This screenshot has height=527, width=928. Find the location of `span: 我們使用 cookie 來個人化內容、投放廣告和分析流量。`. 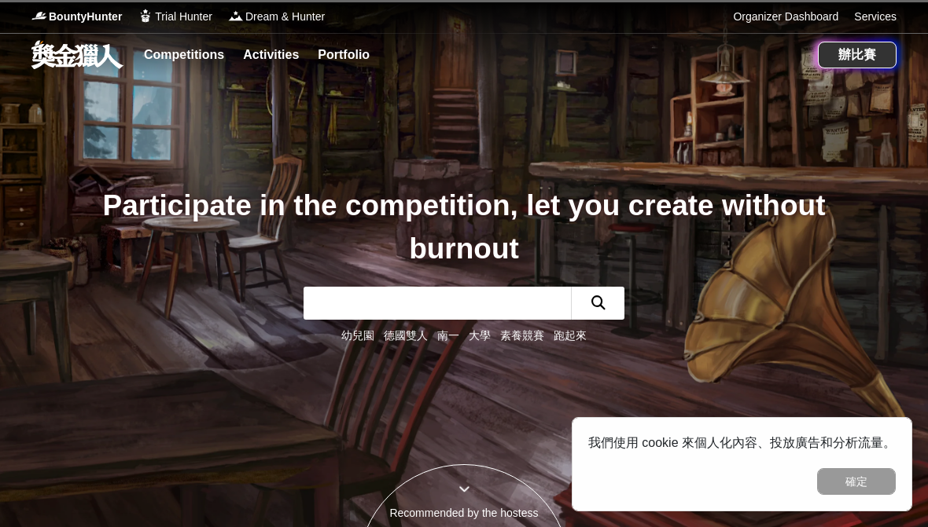

span: 我們使用 cookie 來個人化內容、投放廣告和分析流量。 is located at coordinates (741, 443).